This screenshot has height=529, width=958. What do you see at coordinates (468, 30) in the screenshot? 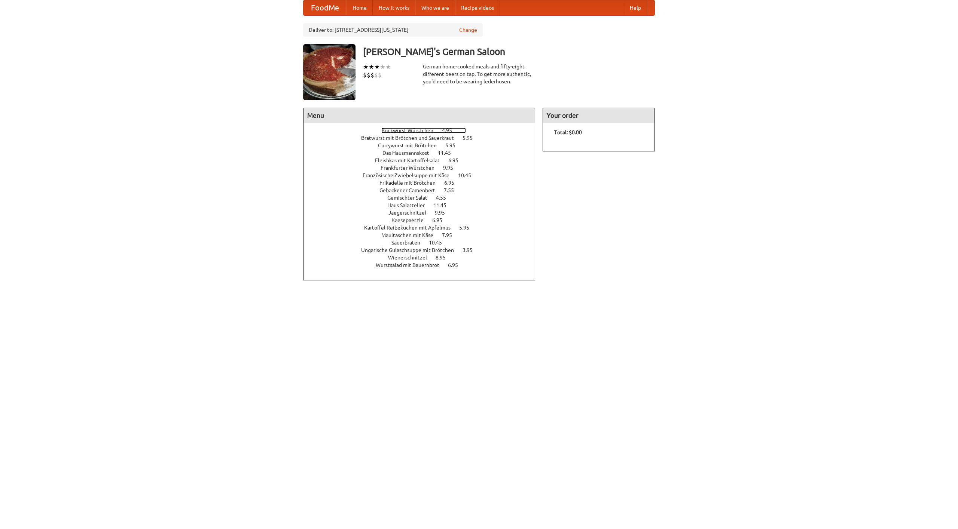
I see `a: Change` at bounding box center [468, 30].